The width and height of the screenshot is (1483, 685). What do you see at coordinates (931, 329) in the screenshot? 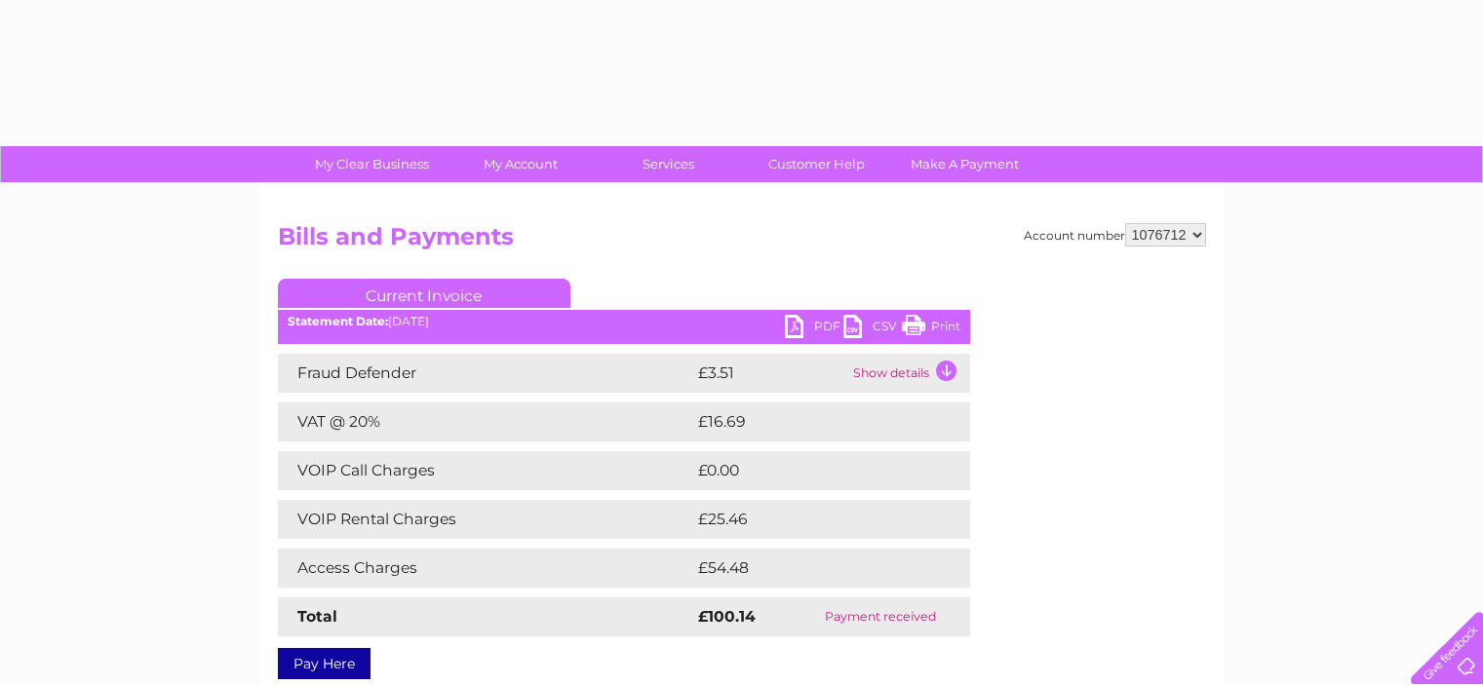
I see `a: Print` at bounding box center [931, 329].